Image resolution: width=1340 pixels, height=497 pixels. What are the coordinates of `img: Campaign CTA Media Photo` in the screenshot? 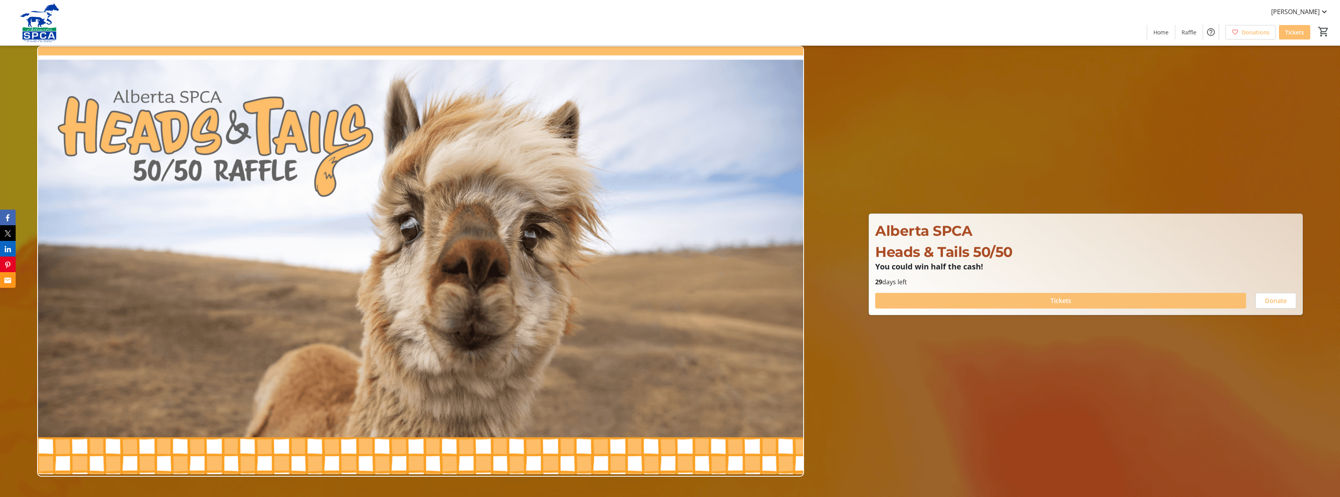 It's located at (421, 261).